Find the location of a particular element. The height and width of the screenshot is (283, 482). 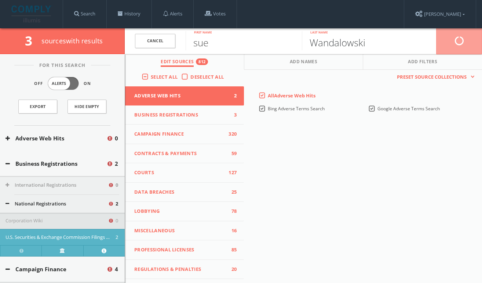

span: Professional Licenses is located at coordinates (180, 250).